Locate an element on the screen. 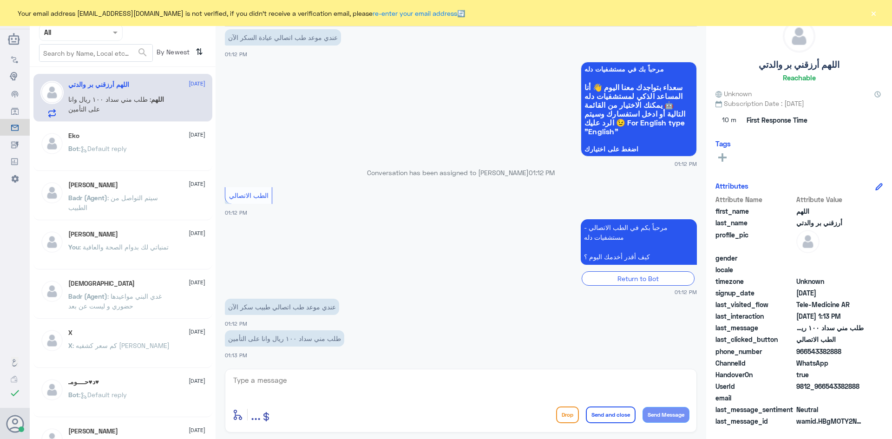 The height and width of the screenshot is (439, 892). span: 2024-07-06T17:02:33.533Z is located at coordinates (830, 293).